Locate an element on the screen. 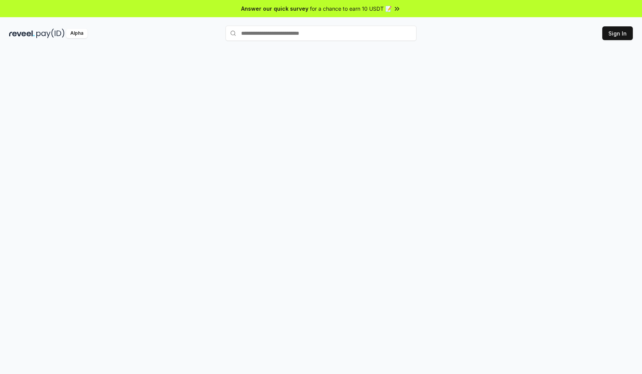 This screenshot has width=642, height=374. div: Alpha is located at coordinates (77, 33).